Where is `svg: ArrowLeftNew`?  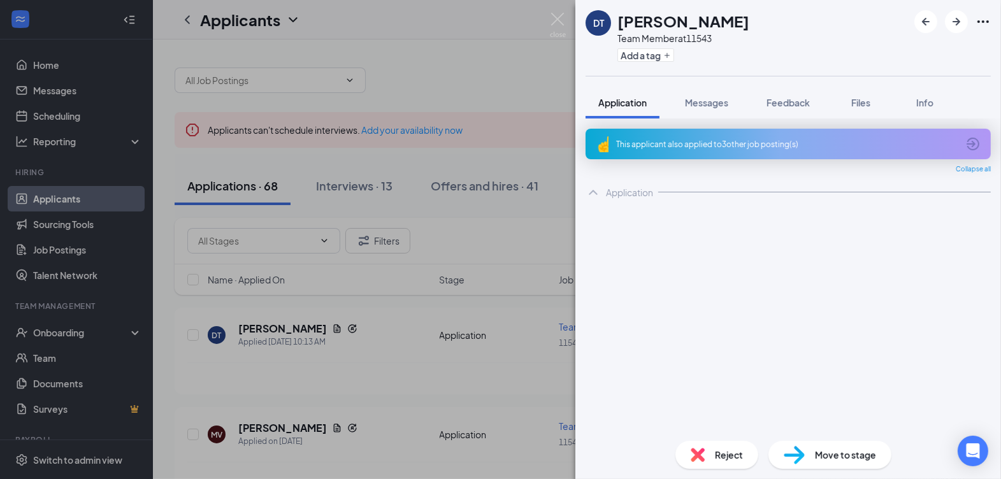
svg: ArrowLeftNew is located at coordinates (925, 22).